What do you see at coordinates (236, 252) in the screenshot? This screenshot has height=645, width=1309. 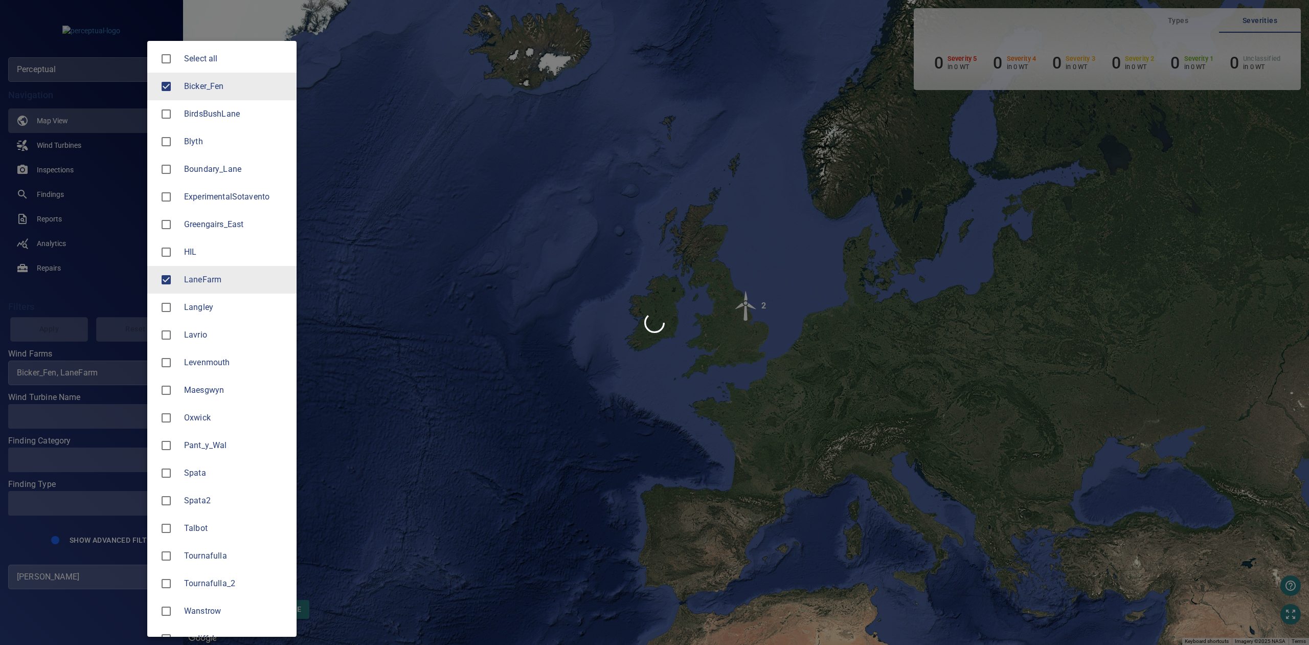 I see `div: Wind Farms HIL` at bounding box center [236, 252].